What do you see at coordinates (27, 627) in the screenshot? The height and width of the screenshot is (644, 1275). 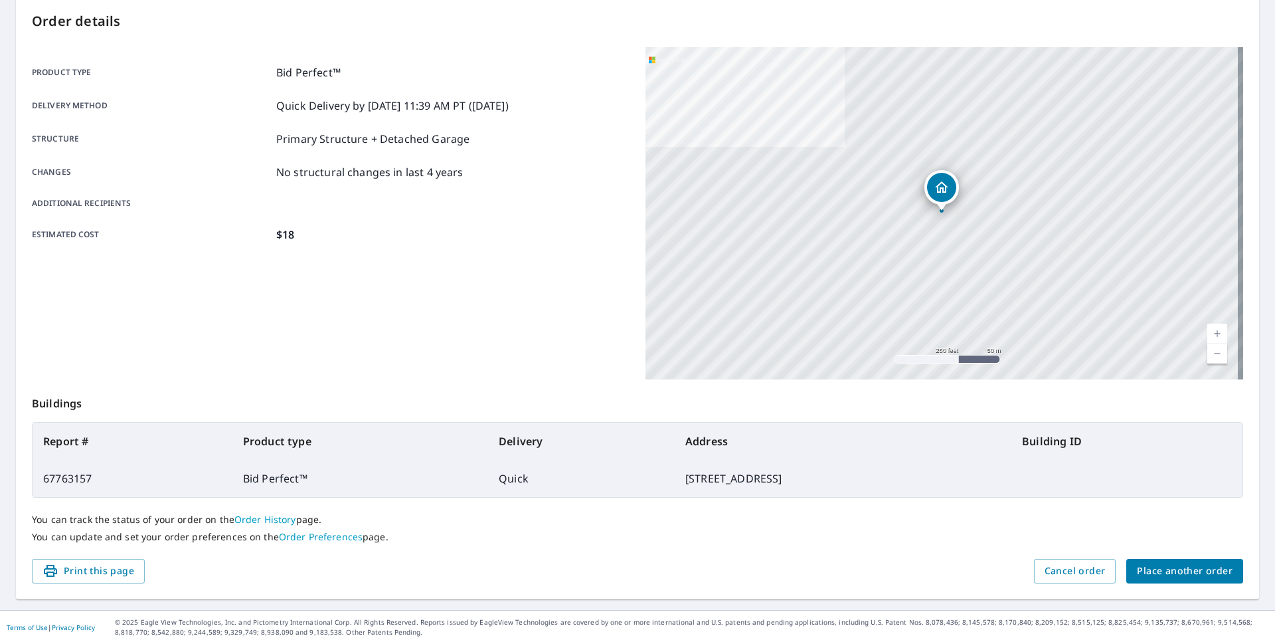 I see `a: Terms of Use` at bounding box center [27, 627].